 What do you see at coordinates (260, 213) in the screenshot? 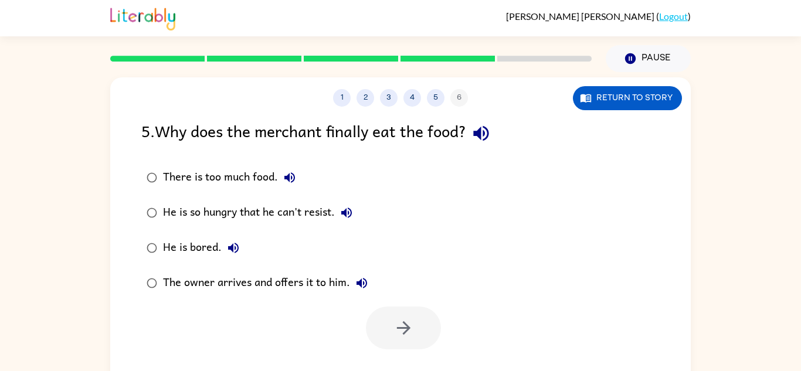
I see `div: He is so hungry that he can't resist.` at bounding box center [260, 213].